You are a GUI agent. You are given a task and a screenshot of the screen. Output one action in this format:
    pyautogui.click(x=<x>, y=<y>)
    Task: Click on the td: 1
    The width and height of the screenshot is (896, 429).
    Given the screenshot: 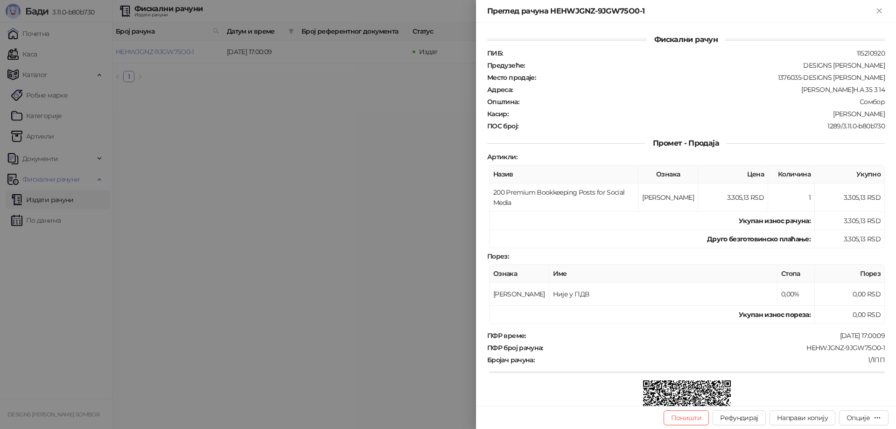 What is the action you would take?
    pyautogui.click(x=791, y=197)
    